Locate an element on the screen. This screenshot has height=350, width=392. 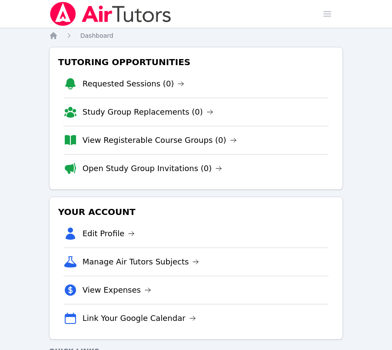
img: Air Tutors is located at coordinates (110, 14).